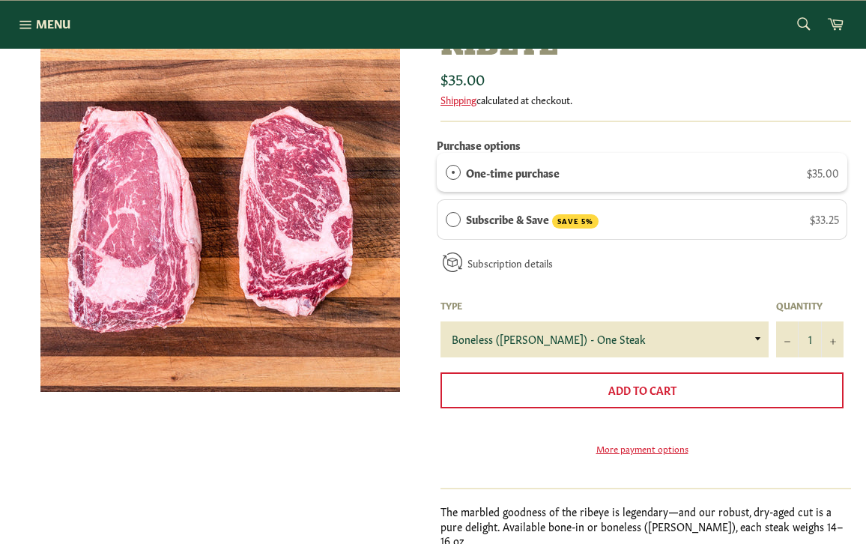 This screenshot has width=866, height=544. What do you see at coordinates (532, 219) in the screenshot?
I see `label: Subscribe & Save` at bounding box center [532, 219].